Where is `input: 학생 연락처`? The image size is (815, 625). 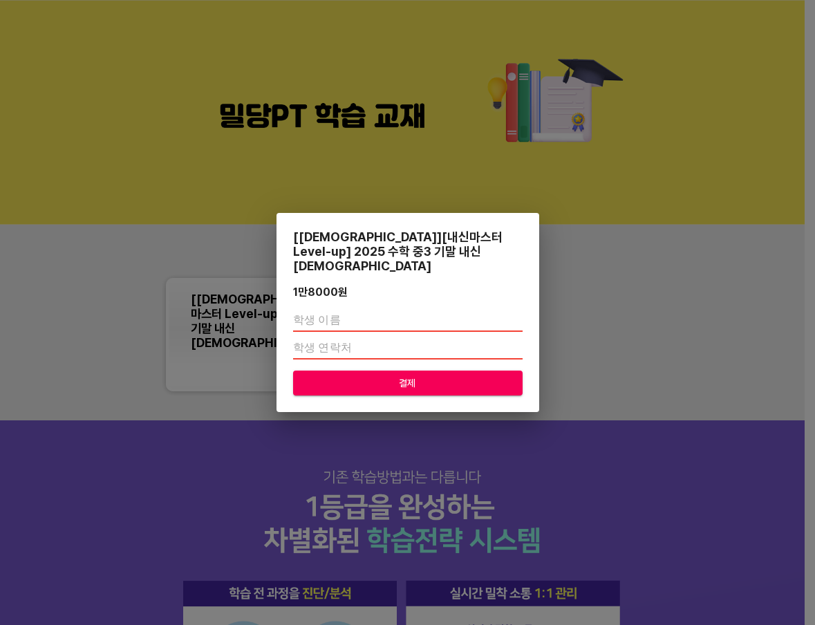
input: 학생 연락처 is located at coordinates (408, 348).